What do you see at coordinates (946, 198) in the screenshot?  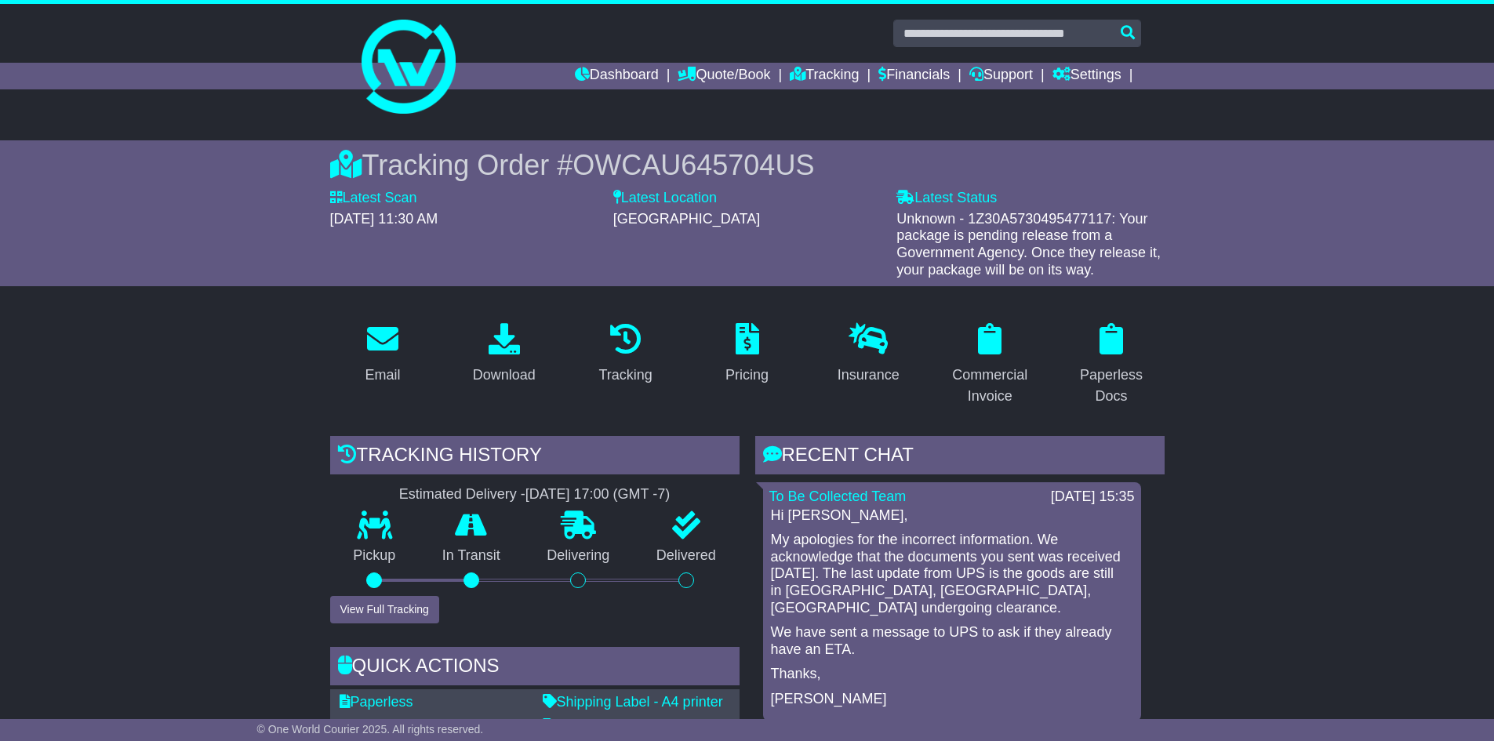 I see `label: Latest Status` at bounding box center [946, 198].